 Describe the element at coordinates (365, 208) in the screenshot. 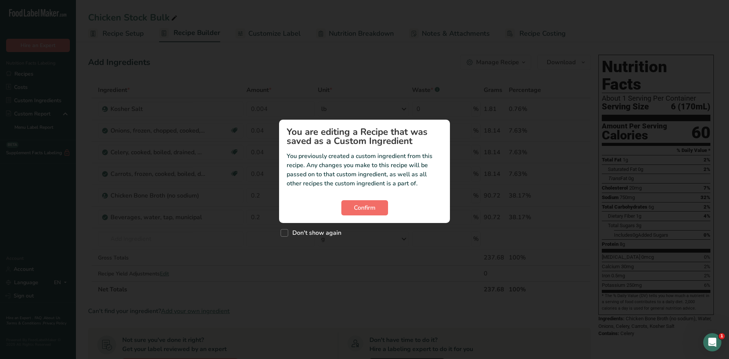

I see `button: Confirm` at that location.